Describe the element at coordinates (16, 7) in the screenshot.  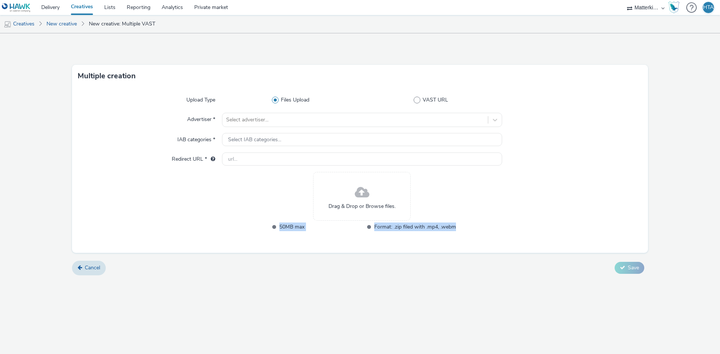
I see `img: undefined Logo` at that location.